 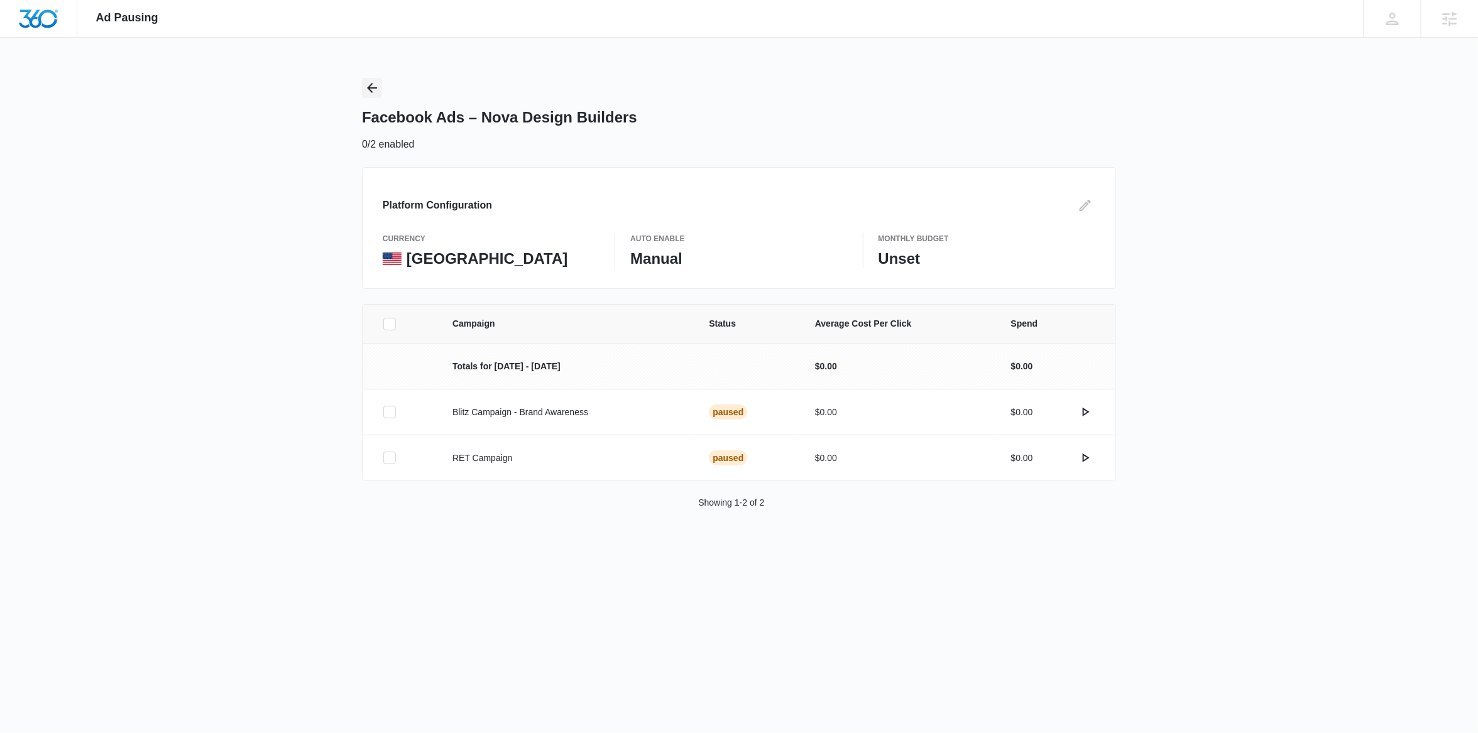 I want to click on img: United States, so click(x=392, y=259).